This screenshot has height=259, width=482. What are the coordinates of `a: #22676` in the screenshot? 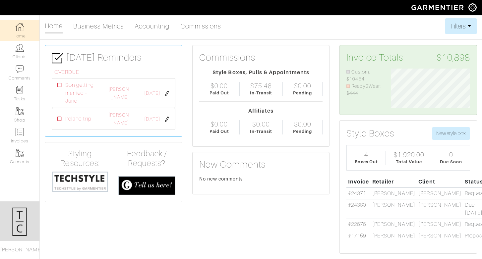 It's located at (357, 224).